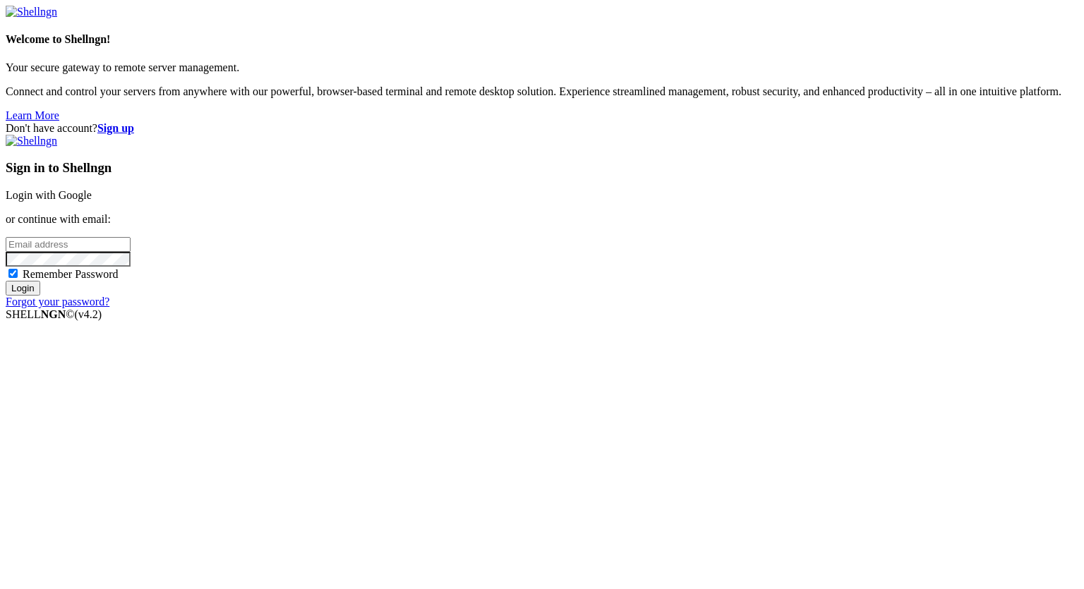 The height and width of the screenshot is (589, 1084). Describe the element at coordinates (116, 128) in the screenshot. I see `a: Sign up` at that location.